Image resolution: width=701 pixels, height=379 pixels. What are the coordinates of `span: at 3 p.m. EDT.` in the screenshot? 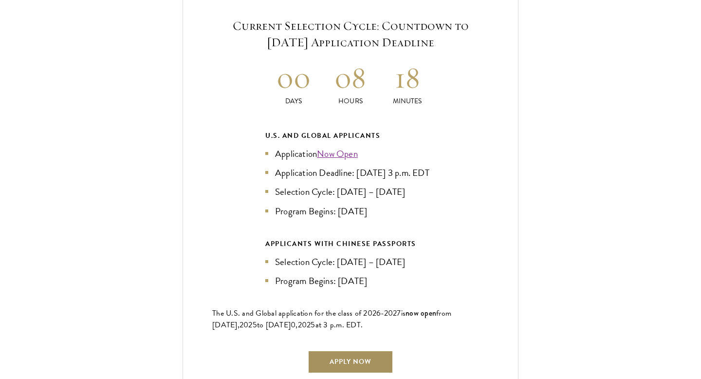 It's located at (340, 325).